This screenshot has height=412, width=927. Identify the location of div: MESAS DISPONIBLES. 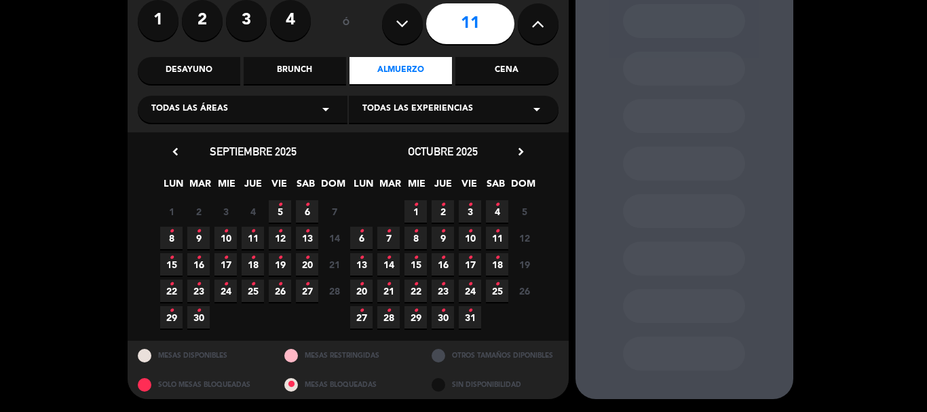
(201, 355).